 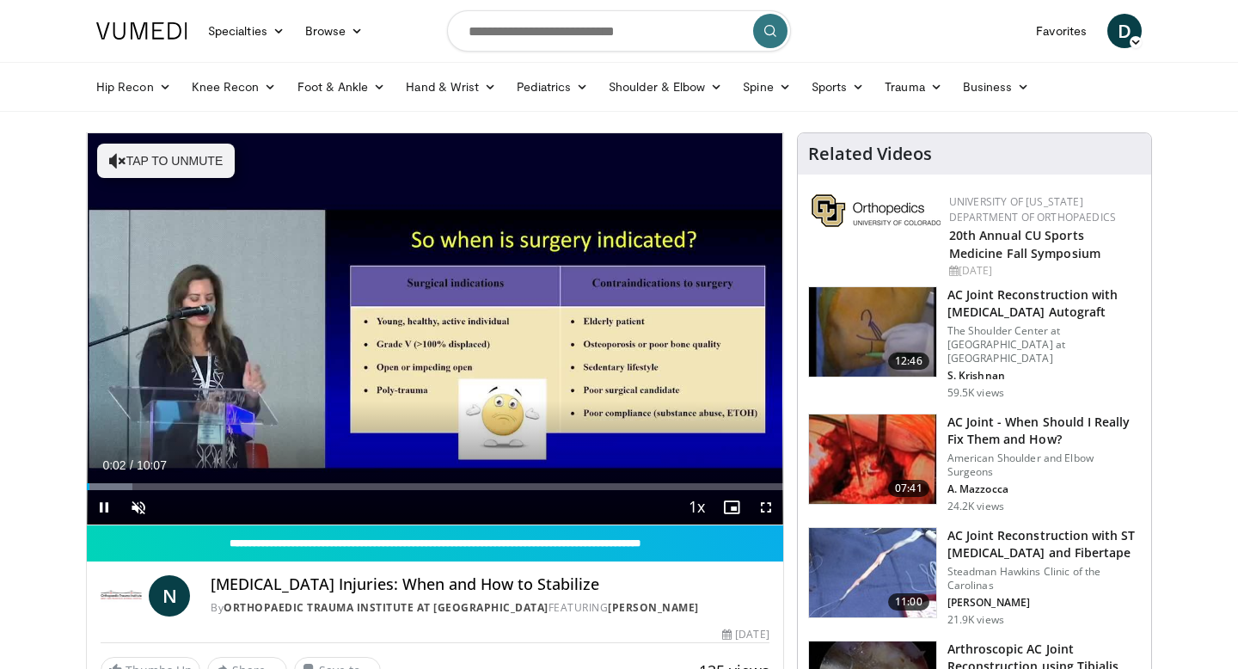 What do you see at coordinates (838, 87) in the screenshot?
I see `a: Sports` at bounding box center [838, 87].